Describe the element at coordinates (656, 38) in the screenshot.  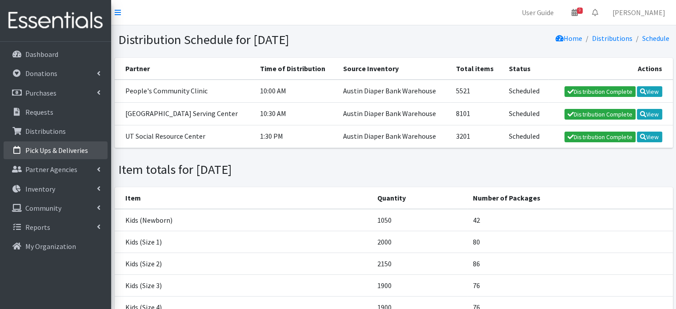
I see `a: Schedule` at that location.